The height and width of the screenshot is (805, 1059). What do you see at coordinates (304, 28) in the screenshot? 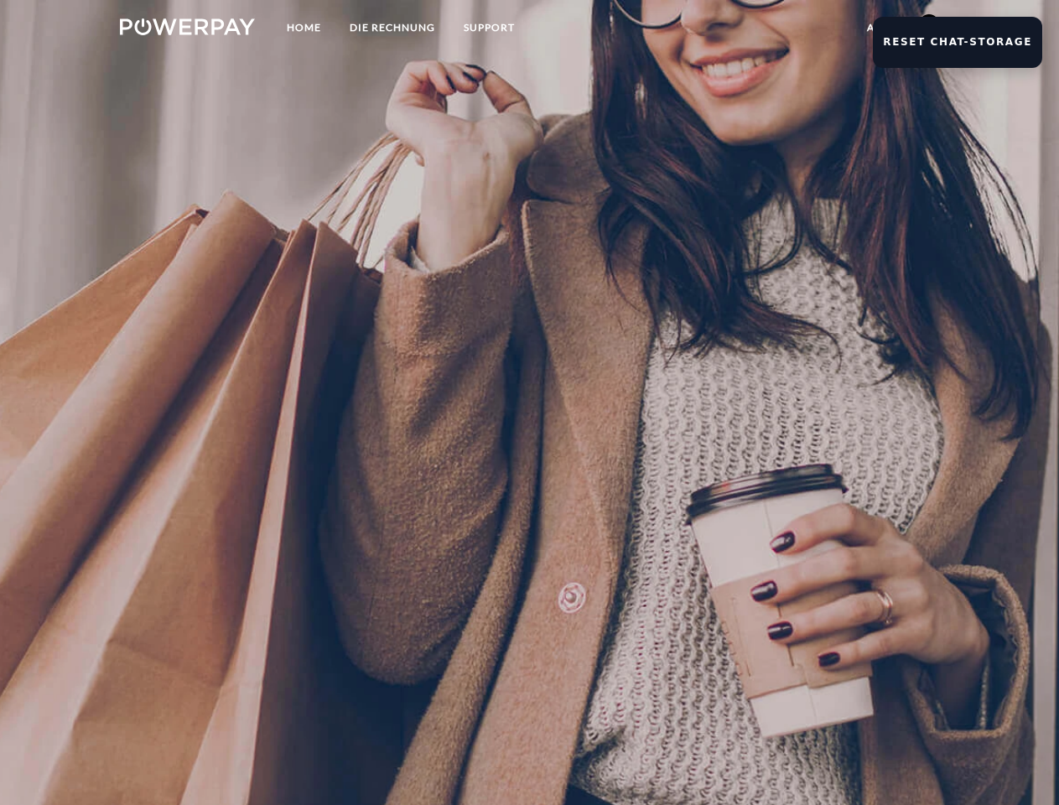
I see `a: Home` at bounding box center [304, 28].